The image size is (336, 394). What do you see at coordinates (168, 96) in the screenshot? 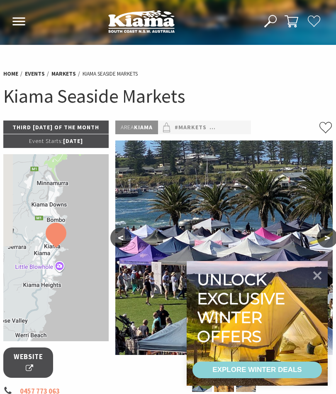
I see `h1: Kiama Seaside Markets` at bounding box center [168, 96].